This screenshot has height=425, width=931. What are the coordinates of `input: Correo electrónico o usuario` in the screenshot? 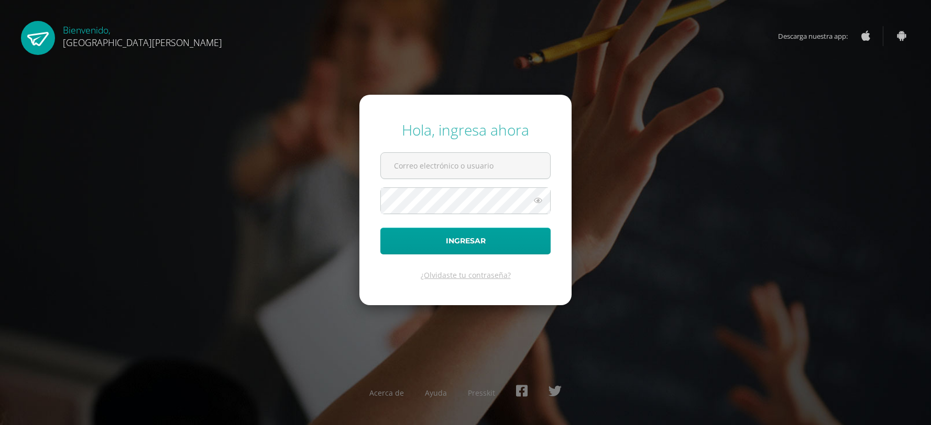 It's located at (465, 166).